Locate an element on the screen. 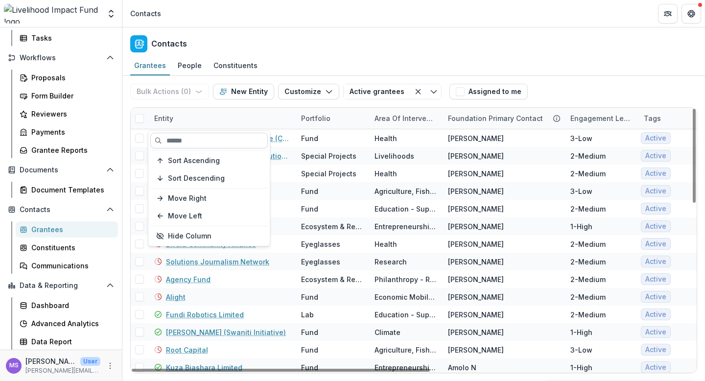 The image size is (705, 381). span: Documents is located at coordinates (61, 170).